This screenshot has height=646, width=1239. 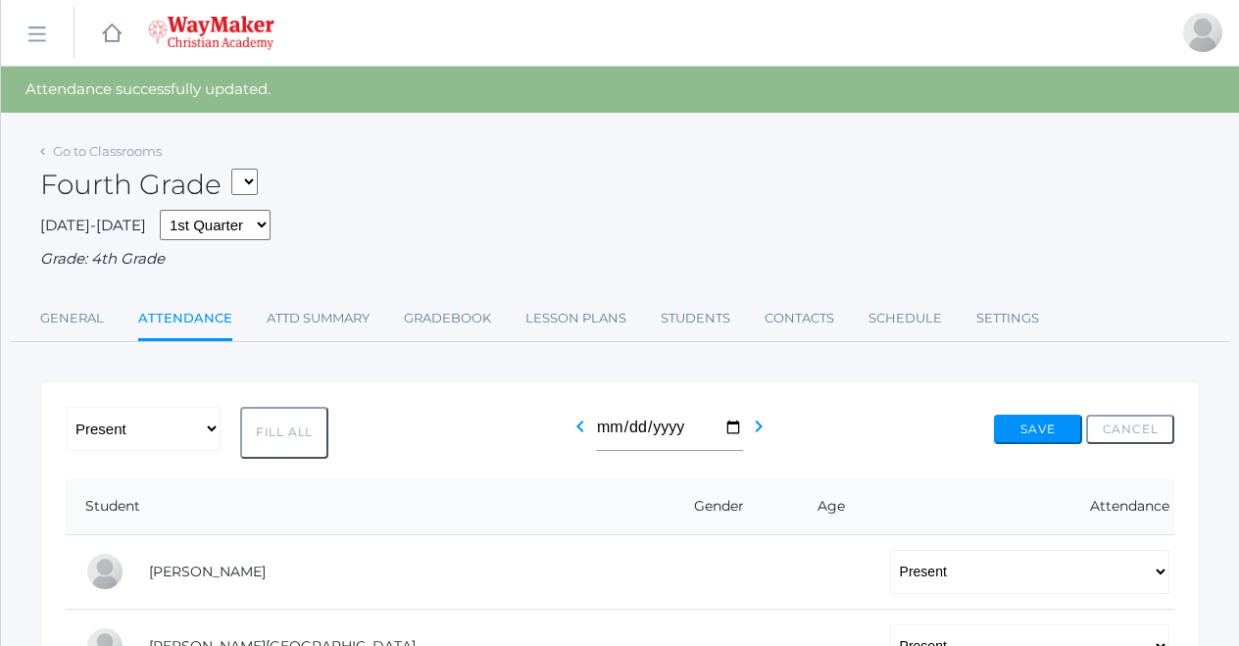 What do you see at coordinates (712, 507) in the screenshot?
I see `th: Gender` at bounding box center [712, 507].